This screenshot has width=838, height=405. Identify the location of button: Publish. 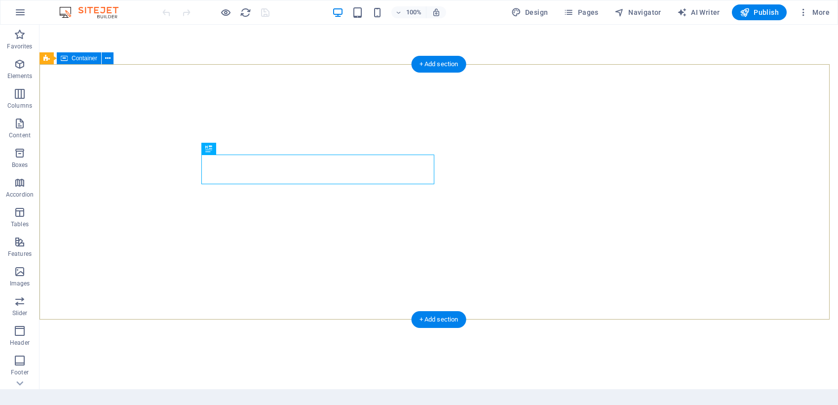
(759, 12).